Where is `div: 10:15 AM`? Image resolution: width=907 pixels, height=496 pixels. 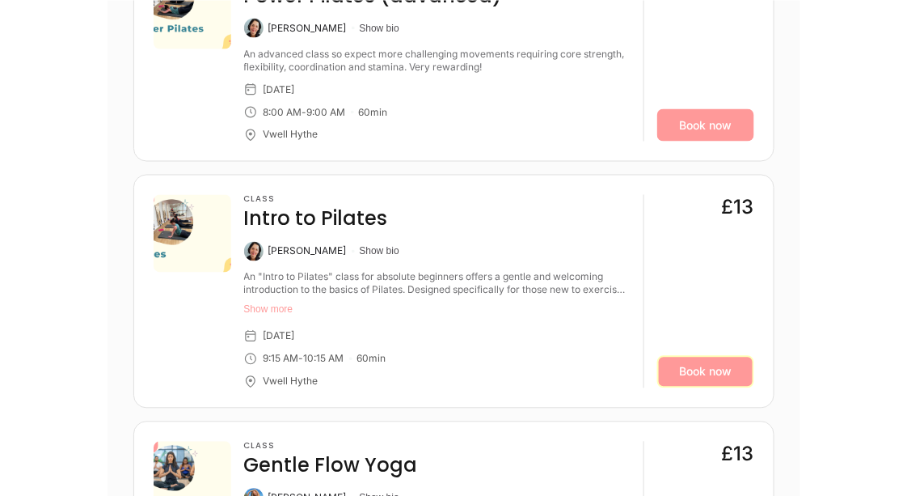
div: 10:15 AM is located at coordinates (324, 359).